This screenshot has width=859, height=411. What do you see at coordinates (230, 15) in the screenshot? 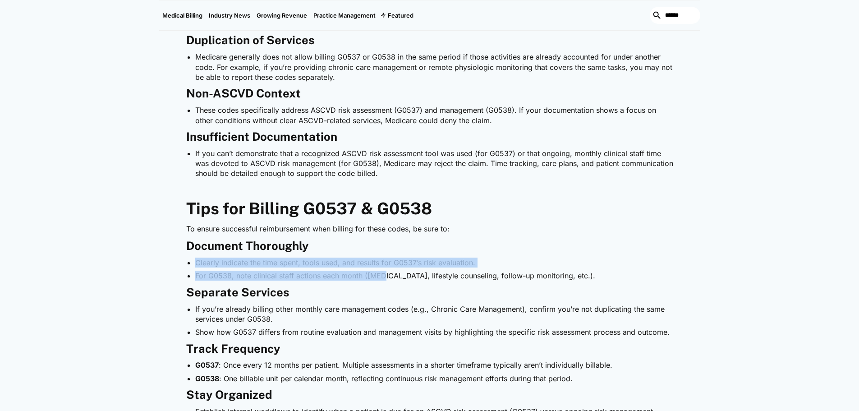
I see `a: Industry News` at bounding box center [230, 15].